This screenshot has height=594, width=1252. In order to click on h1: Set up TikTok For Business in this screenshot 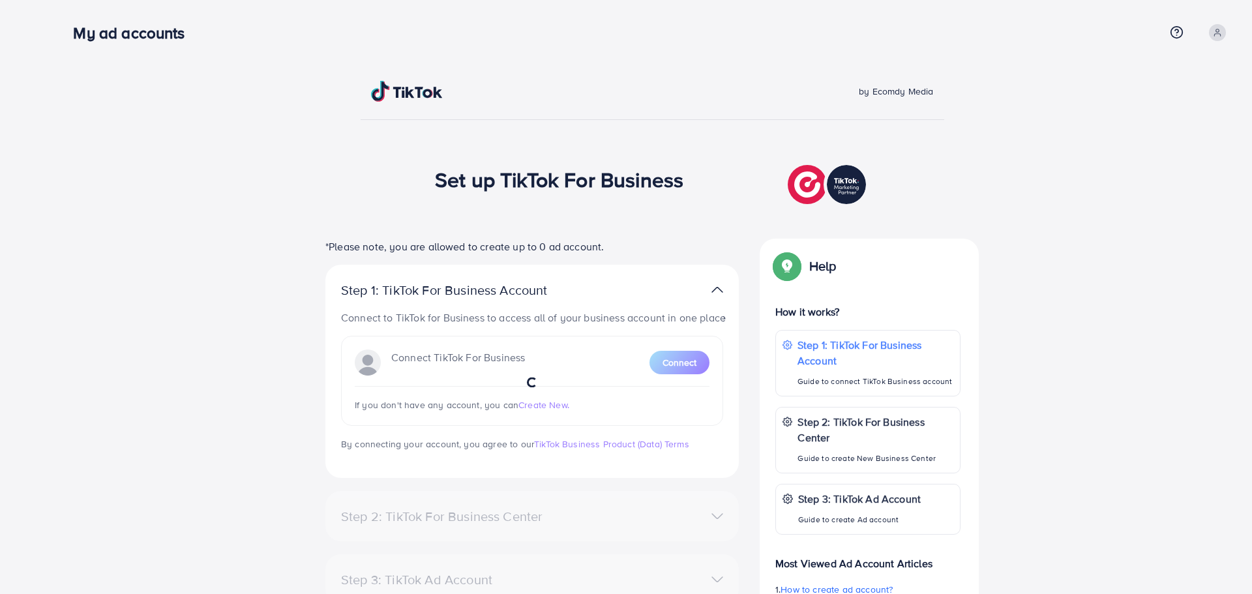, I will do `click(559, 179)`.